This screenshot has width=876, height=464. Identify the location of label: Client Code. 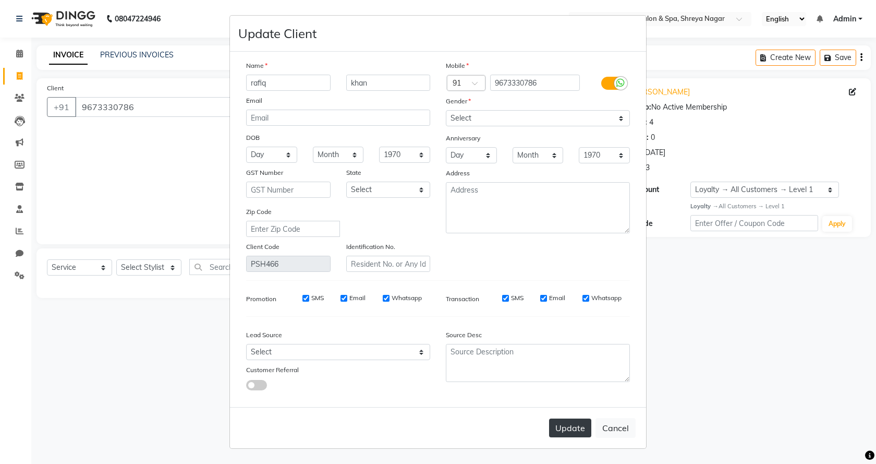
(263, 247).